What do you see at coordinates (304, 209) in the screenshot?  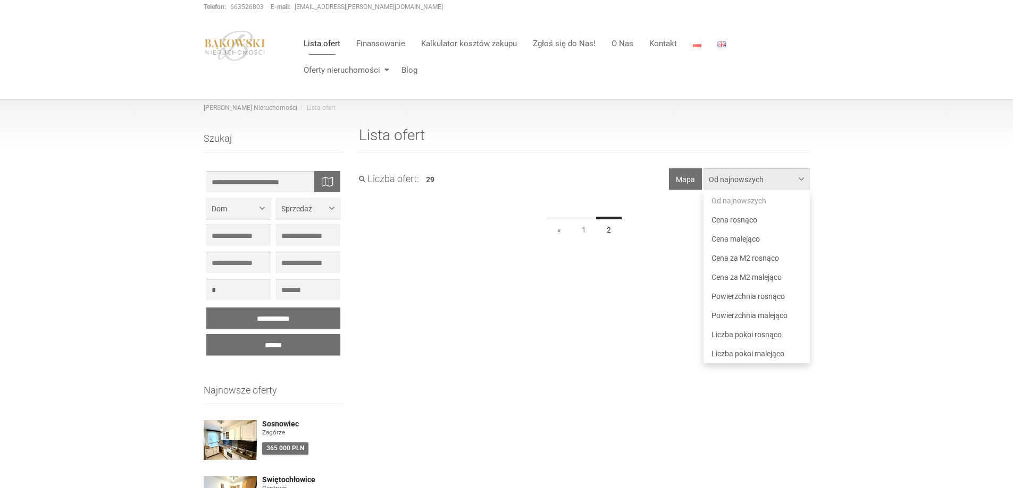 I see `span: Sprzedaż` at bounding box center [304, 209].